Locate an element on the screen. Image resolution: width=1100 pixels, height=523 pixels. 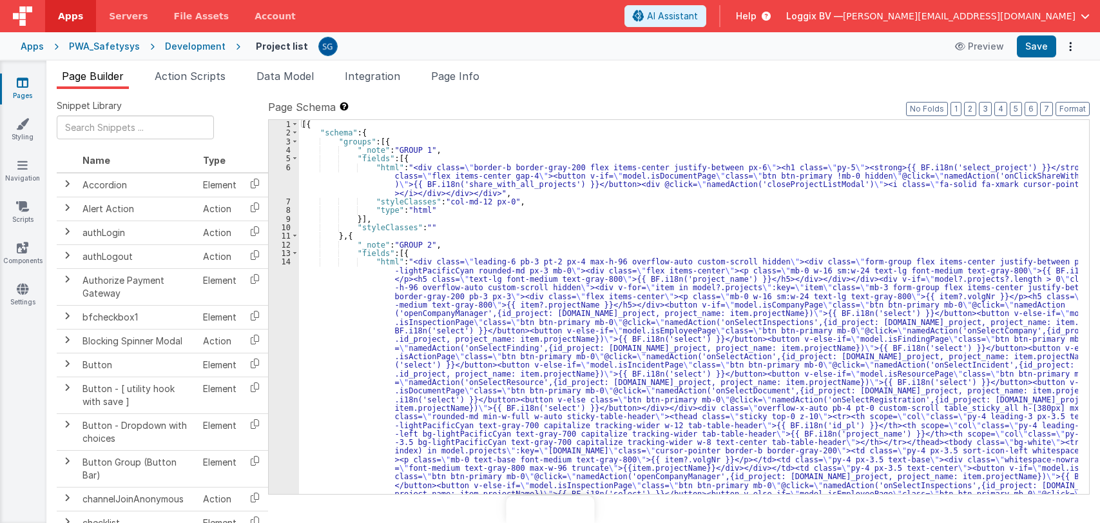
div: 10 is located at coordinates (284, 227).